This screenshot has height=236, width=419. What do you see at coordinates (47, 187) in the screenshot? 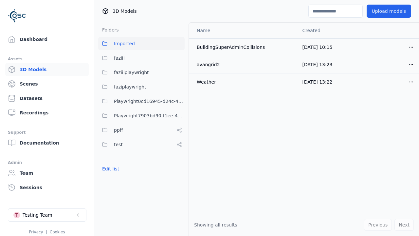
I see `a: Sessions` at bounding box center [47, 187].